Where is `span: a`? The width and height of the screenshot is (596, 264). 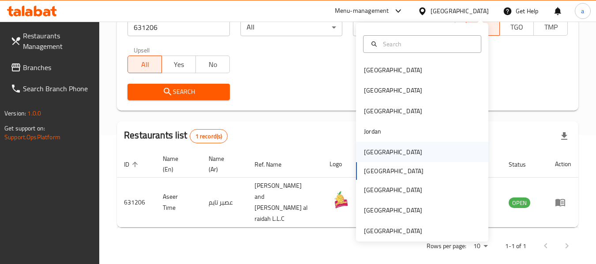 span: a is located at coordinates (583, 11).